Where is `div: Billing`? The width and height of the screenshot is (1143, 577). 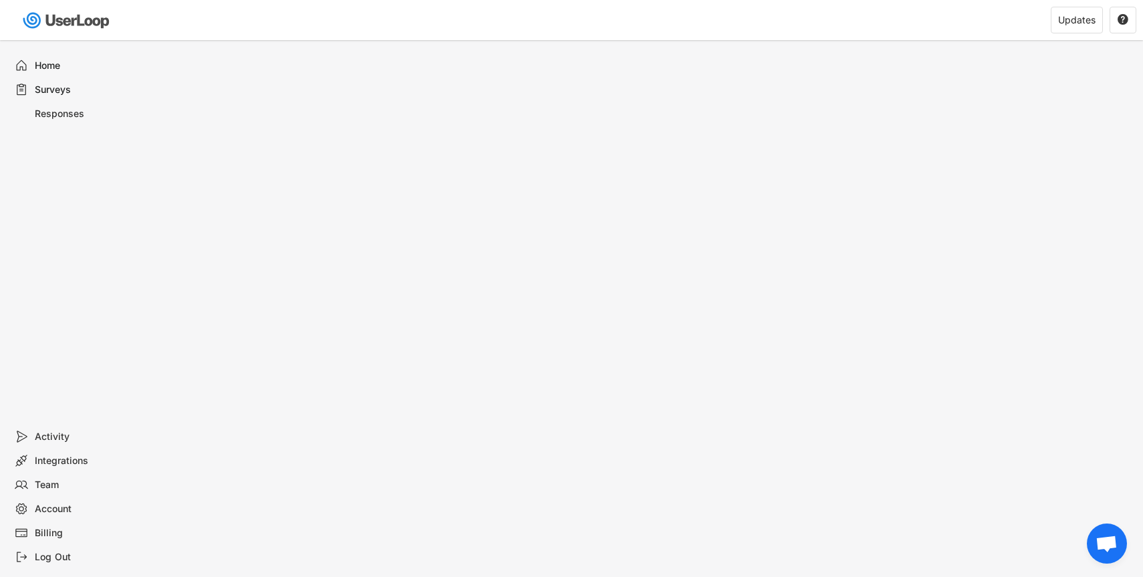
div: Billing is located at coordinates (79, 533).